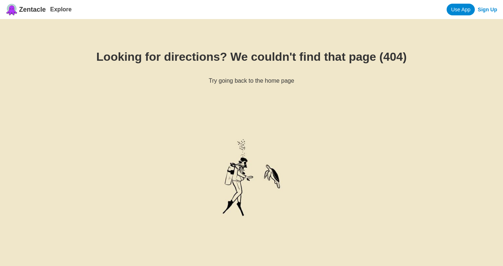 This screenshot has height=266, width=503. Describe the element at coordinates (487, 10) in the screenshot. I see `a: Sign Up` at that location.